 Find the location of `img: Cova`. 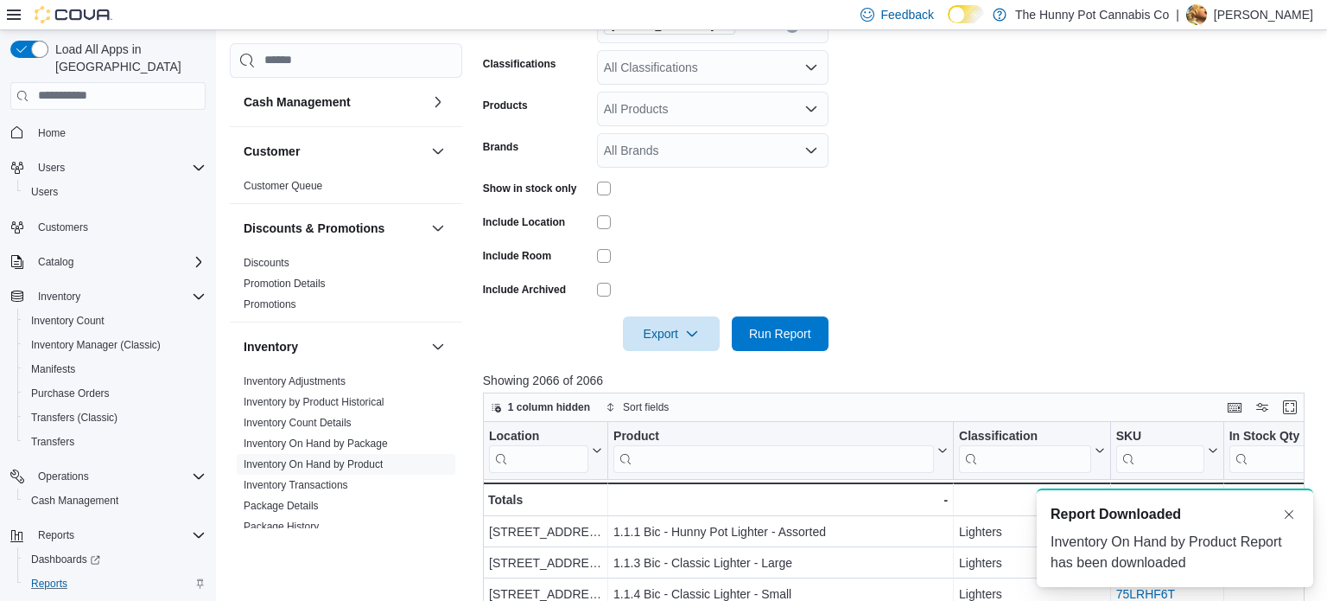

img: Cova is located at coordinates (73, 15).